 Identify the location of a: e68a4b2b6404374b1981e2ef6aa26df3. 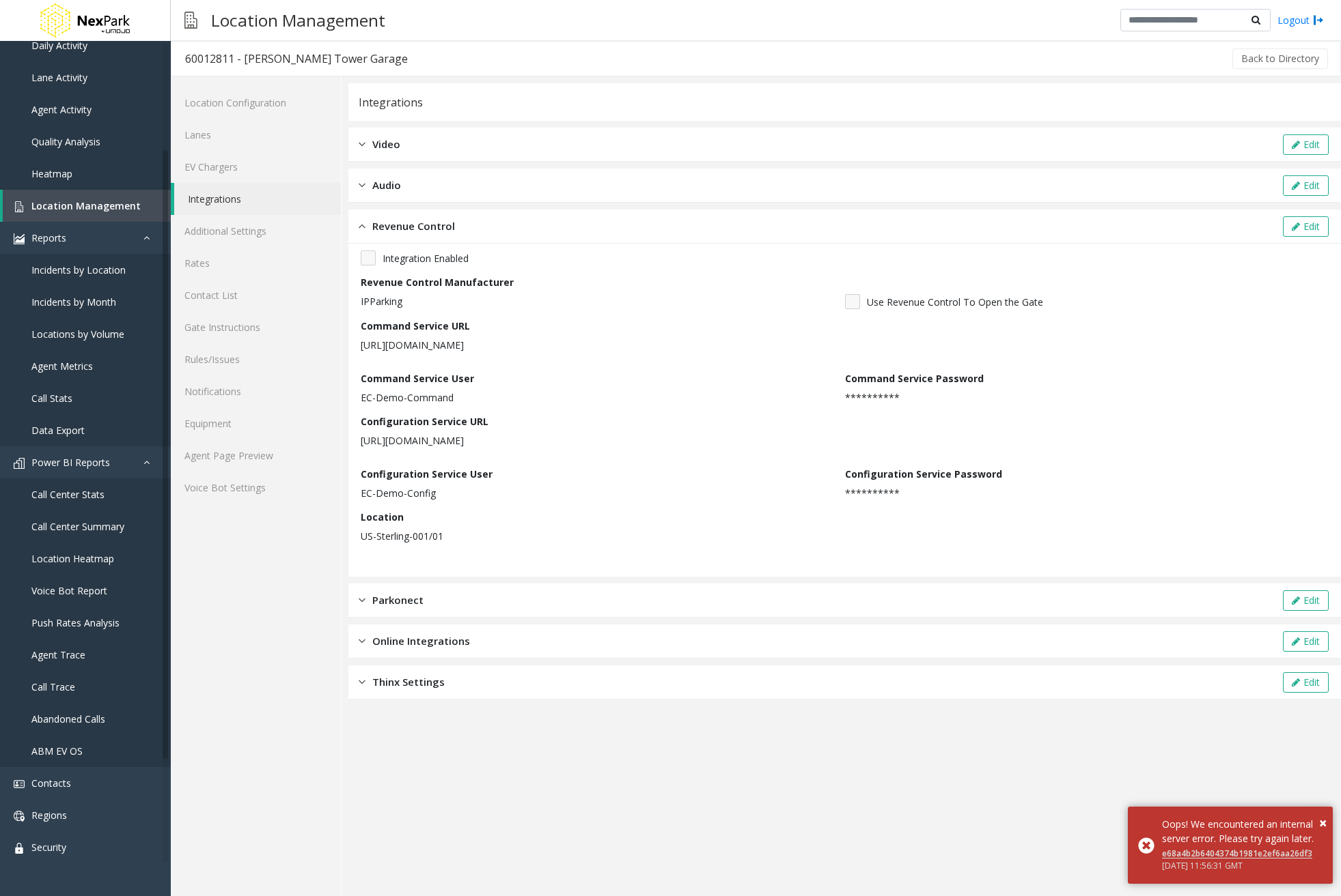
(1237, 854).